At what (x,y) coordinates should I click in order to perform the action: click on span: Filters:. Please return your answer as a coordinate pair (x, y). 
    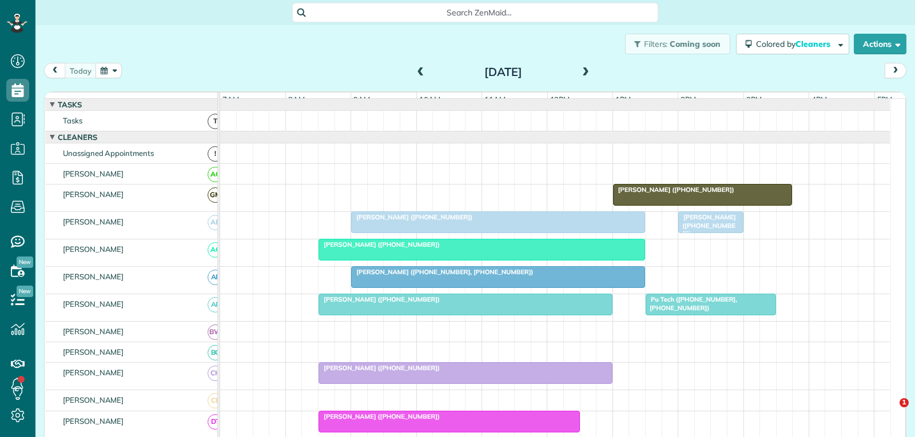
    Looking at the image, I should click on (656, 44).